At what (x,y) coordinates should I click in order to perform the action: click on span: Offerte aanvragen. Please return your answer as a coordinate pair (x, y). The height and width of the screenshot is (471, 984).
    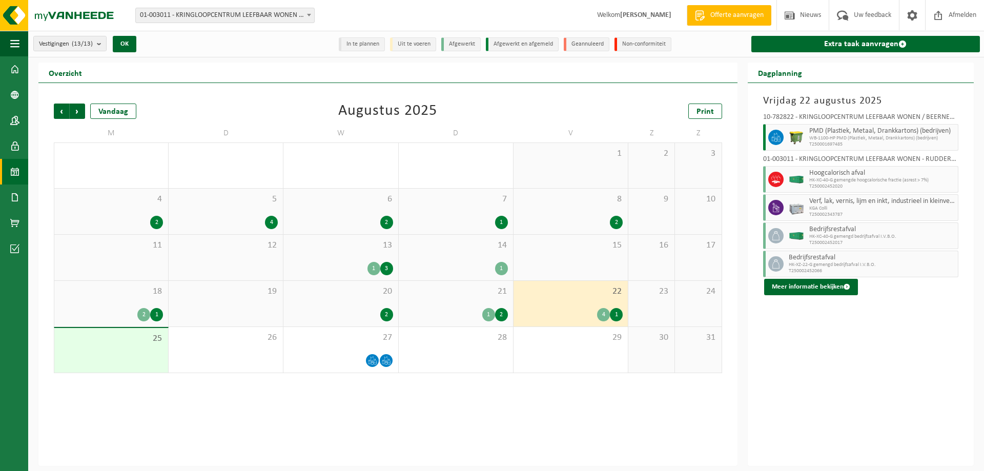
    Looking at the image, I should click on (737, 15).